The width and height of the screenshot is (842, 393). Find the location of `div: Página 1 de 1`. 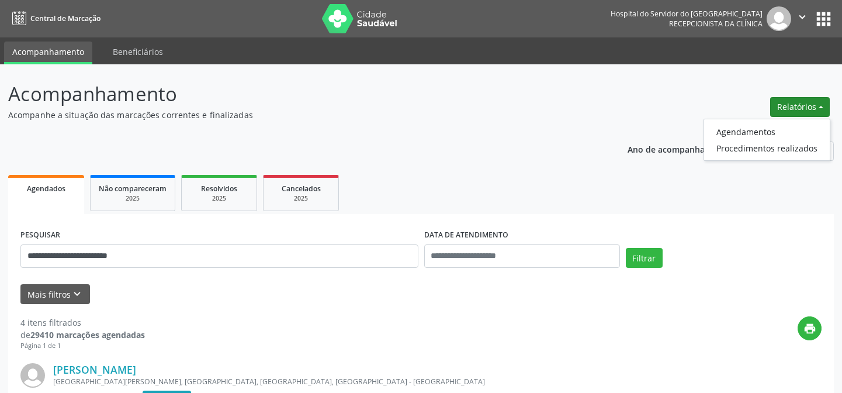

div: Página 1 de 1 is located at coordinates (82, 346).